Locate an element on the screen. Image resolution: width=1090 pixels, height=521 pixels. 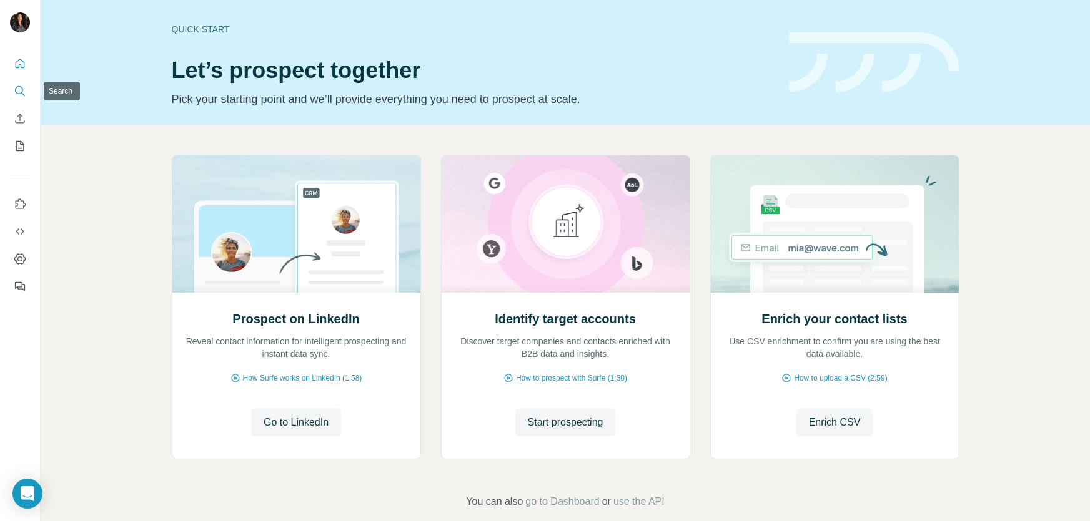
div: Quick start is located at coordinates (473, 29).